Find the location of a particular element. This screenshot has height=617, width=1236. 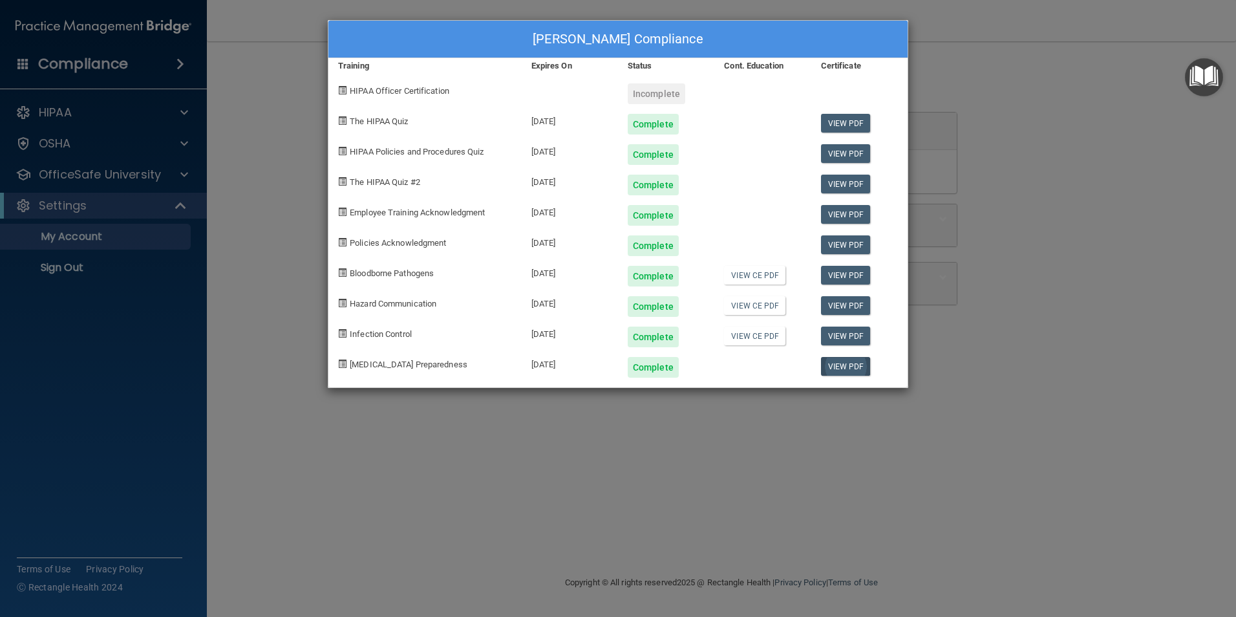

div: Certificate is located at coordinates (859, 66).